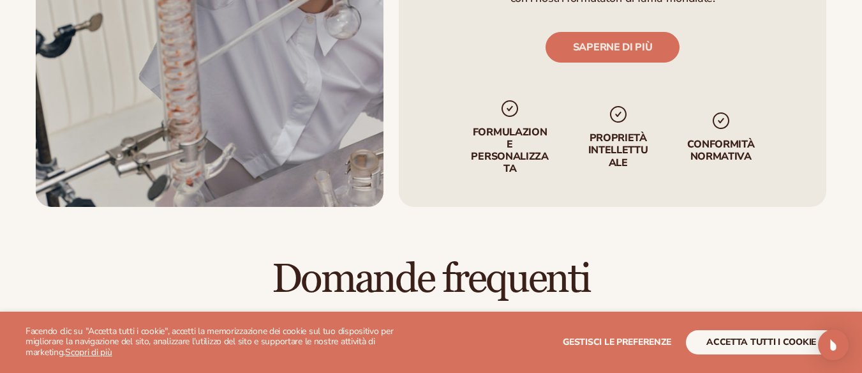 Image resolution: width=862 pixels, height=373 pixels. Describe the element at coordinates (617, 342) in the screenshot. I see `button: Gestisci le preferenze` at that location.